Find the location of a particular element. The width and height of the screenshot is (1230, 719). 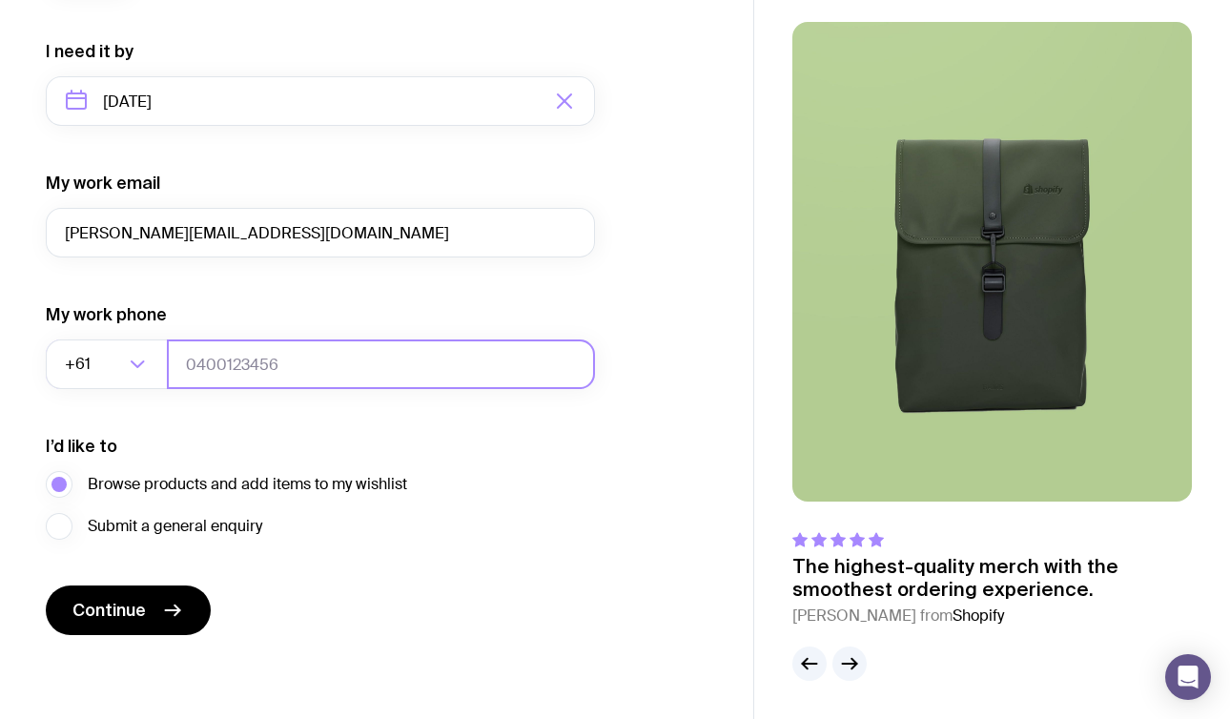

label: I need it by is located at coordinates (90, 51).